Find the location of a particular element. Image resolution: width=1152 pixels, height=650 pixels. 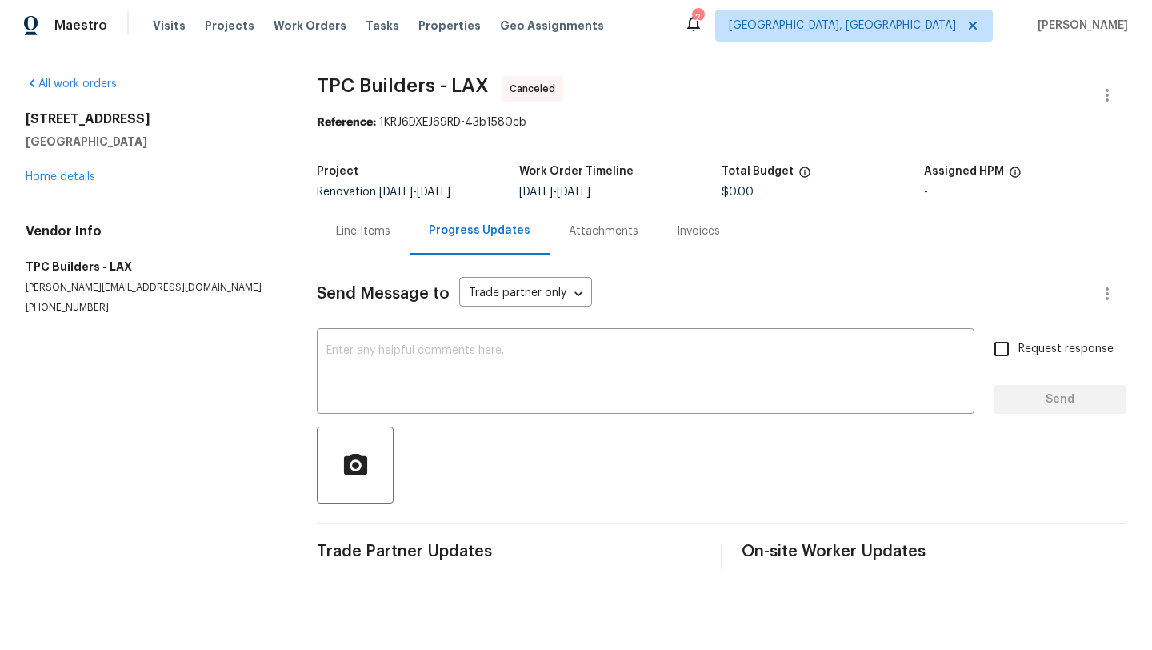

span: Maestro is located at coordinates (81, 26).